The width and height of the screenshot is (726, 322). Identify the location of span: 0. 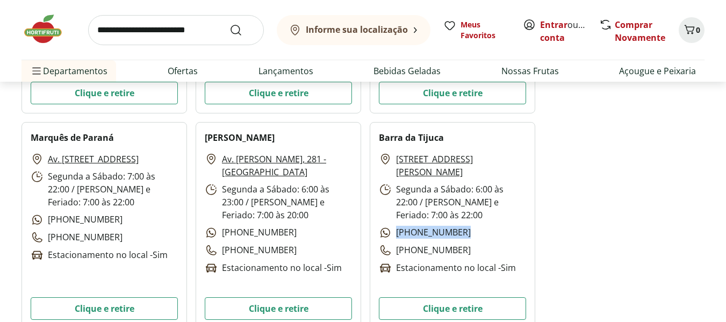
(699, 30).